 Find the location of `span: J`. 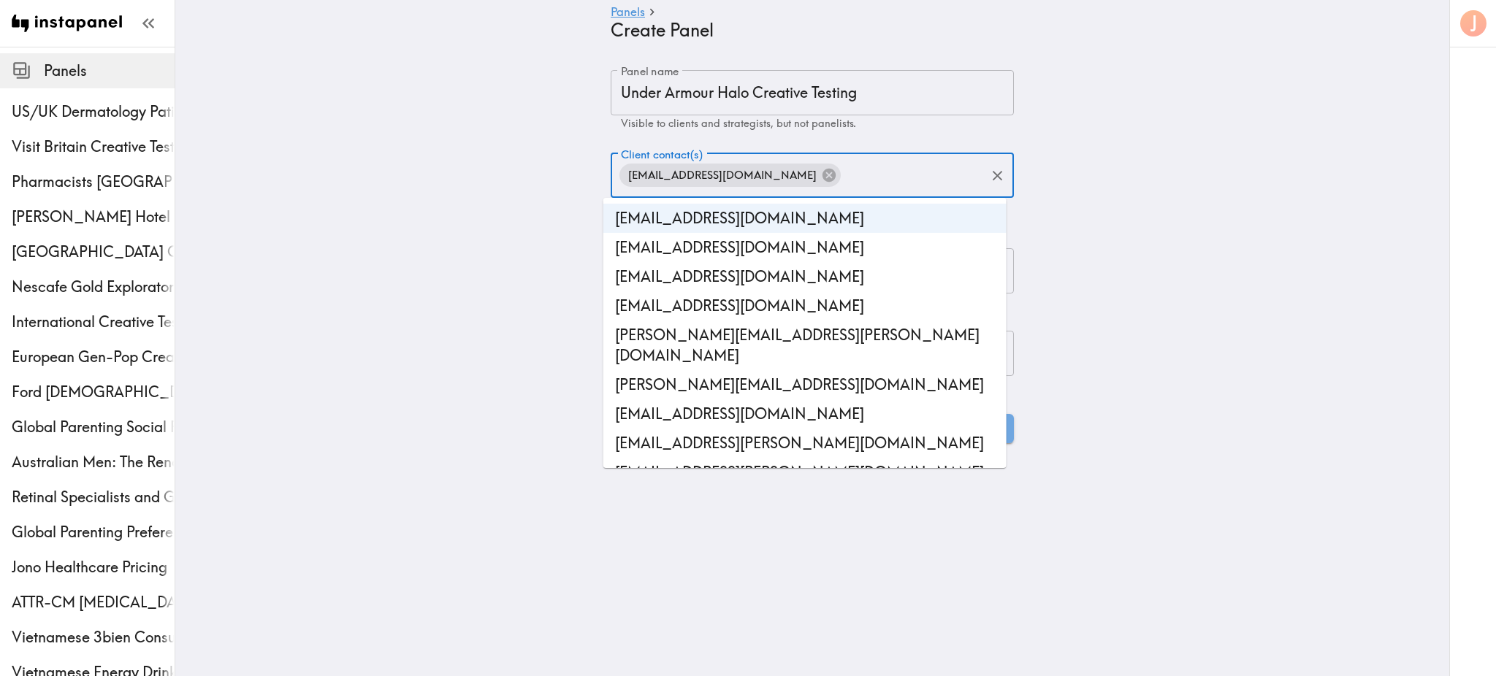

span: J is located at coordinates (1474, 23).